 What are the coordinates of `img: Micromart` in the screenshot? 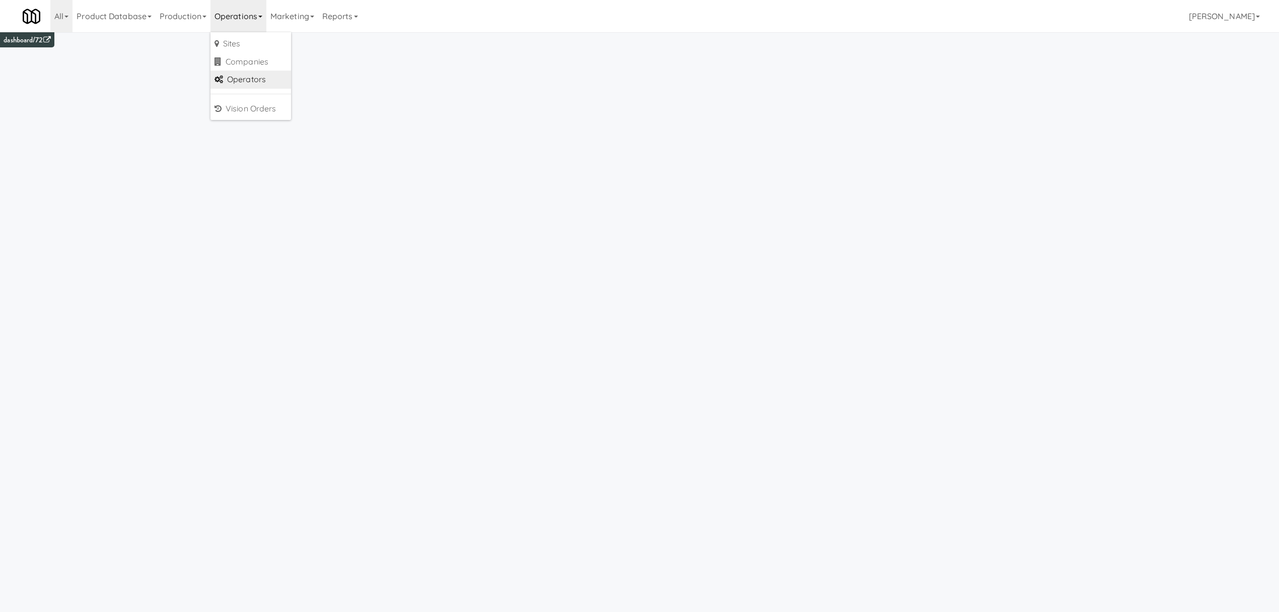 It's located at (31, 16).